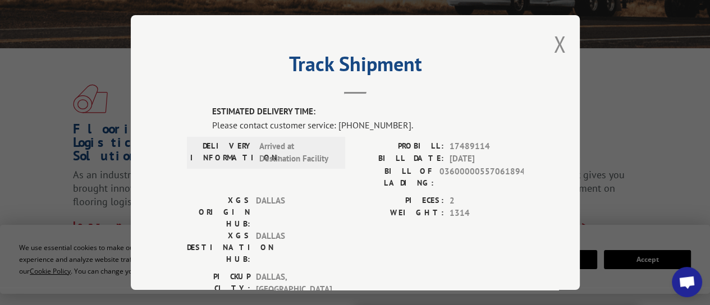 The height and width of the screenshot is (305, 710). Describe the element at coordinates (400, 146) in the screenshot. I see `label: PROBILL:` at that location.